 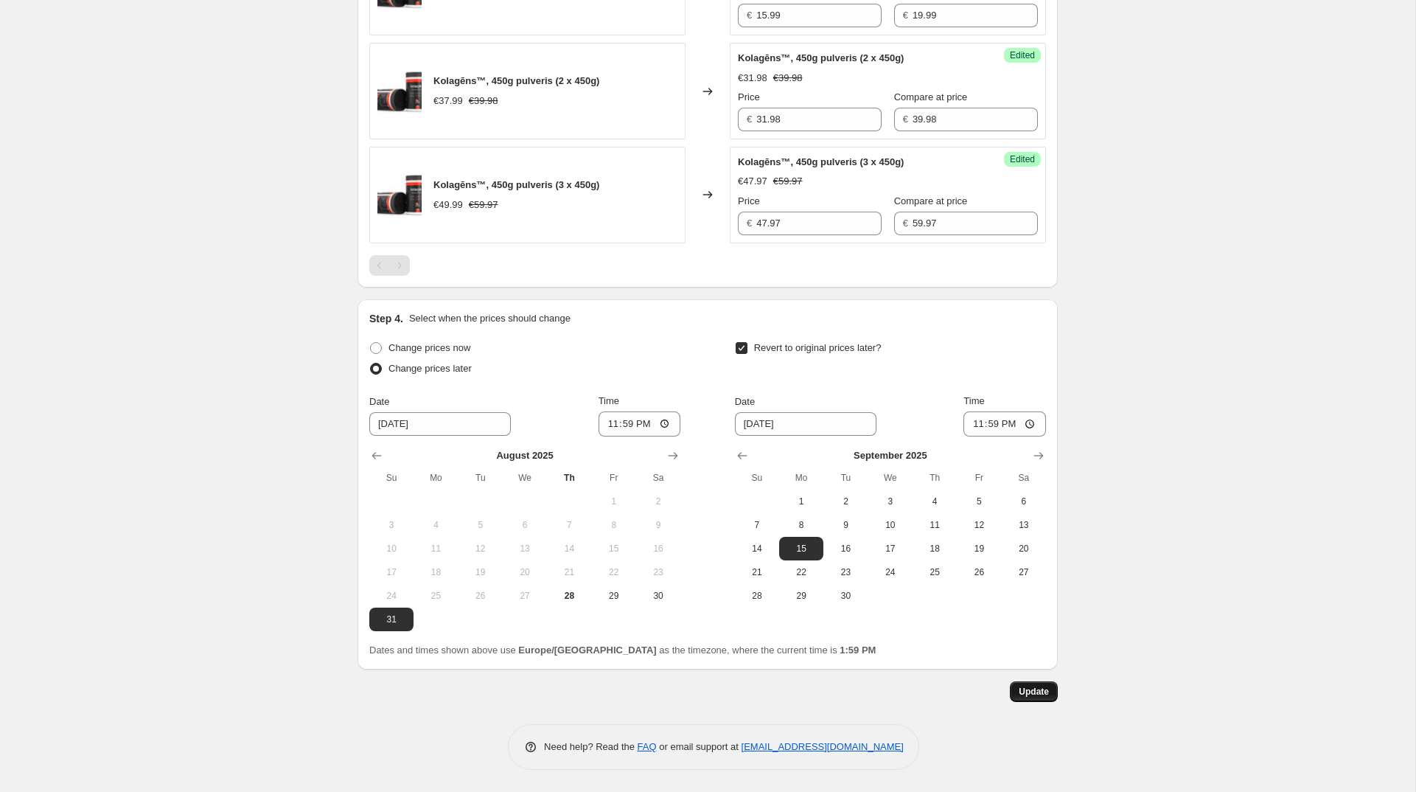 What do you see at coordinates (845, 572) in the screenshot?
I see `button: Tuesday September 23 2025` at bounding box center [845, 572].